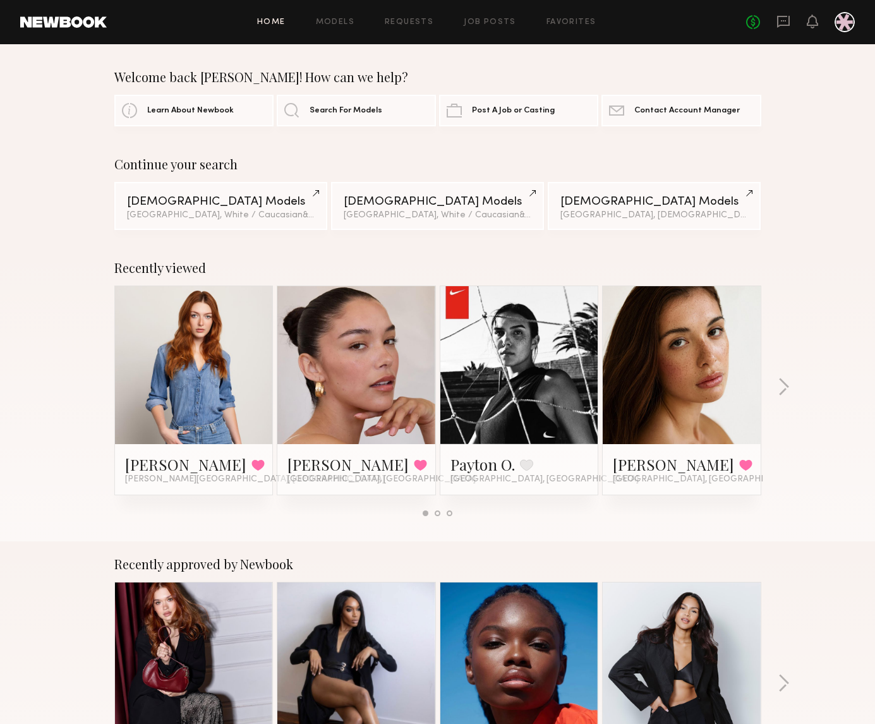 Image resolution: width=875 pixels, height=724 pixels. Describe the element at coordinates (271, 22) in the screenshot. I see `a: Home` at that location.